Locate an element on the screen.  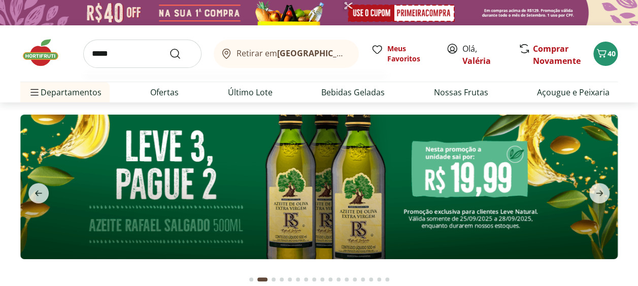
span: Departamentos is located at coordinates (65, 92).